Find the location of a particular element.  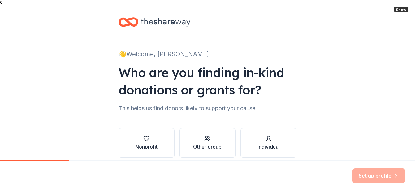

div: Show is located at coordinates (401, 9).